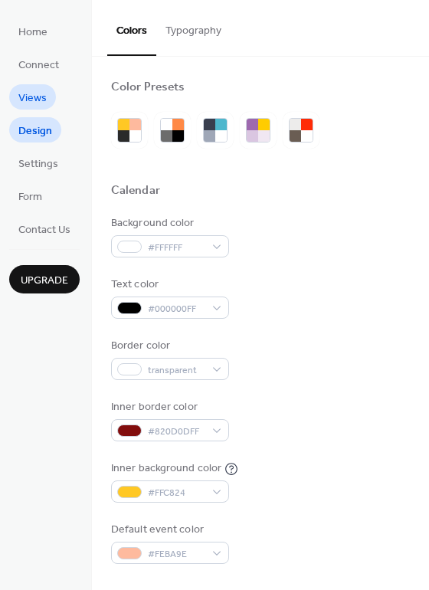 This screenshot has width=429, height=590. What do you see at coordinates (176, 247) in the screenshot?
I see `span: #FFFFFF` at bounding box center [176, 247].